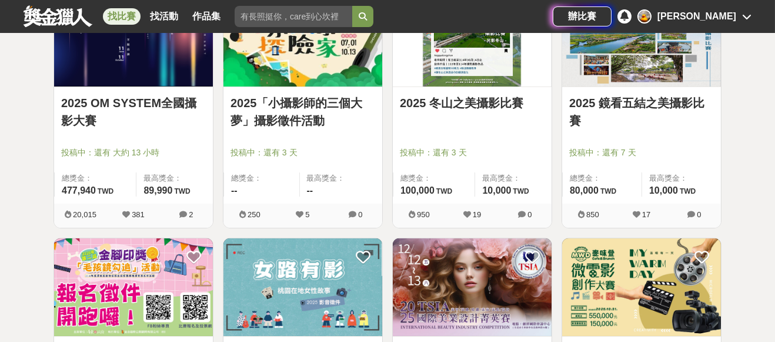 The width and height of the screenshot is (775, 342). I want to click on span: 20,015, so click(85, 214).